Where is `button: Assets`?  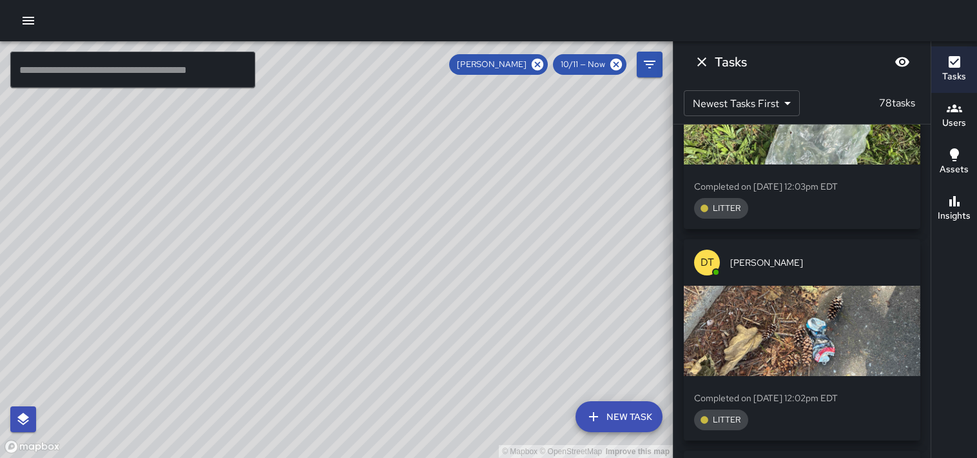
button: Assets is located at coordinates (954, 162).